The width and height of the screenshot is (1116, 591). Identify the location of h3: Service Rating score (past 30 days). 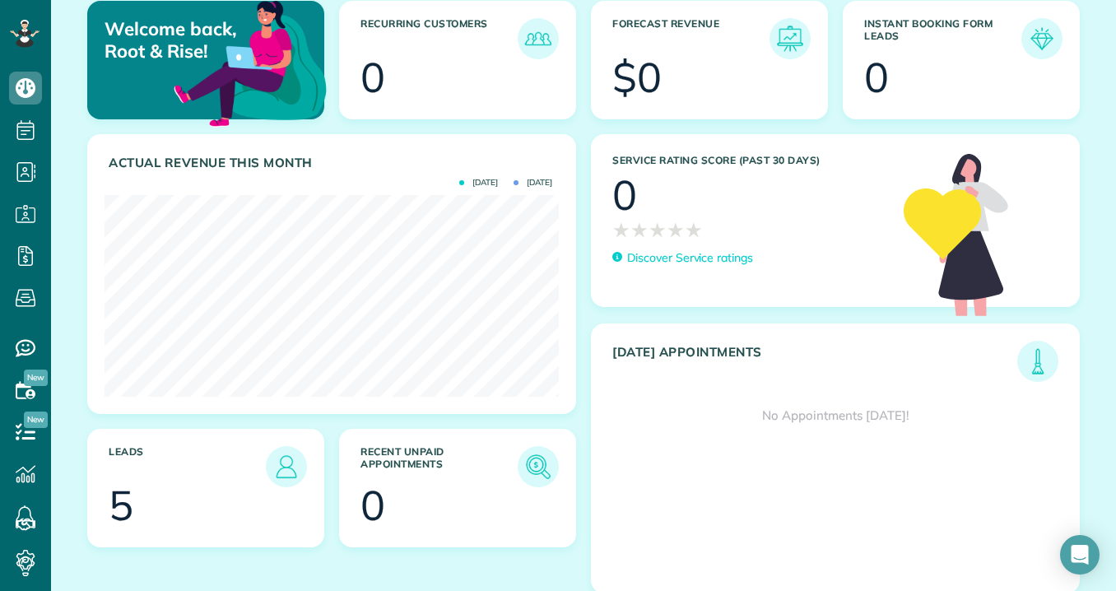
(750, 161).